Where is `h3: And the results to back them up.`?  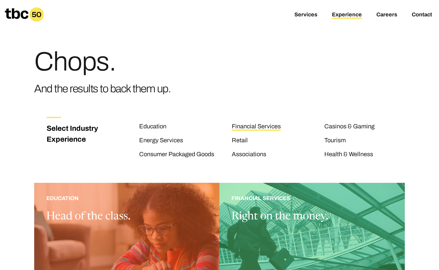
h3: And the results to back them up. is located at coordinates (102, 89).